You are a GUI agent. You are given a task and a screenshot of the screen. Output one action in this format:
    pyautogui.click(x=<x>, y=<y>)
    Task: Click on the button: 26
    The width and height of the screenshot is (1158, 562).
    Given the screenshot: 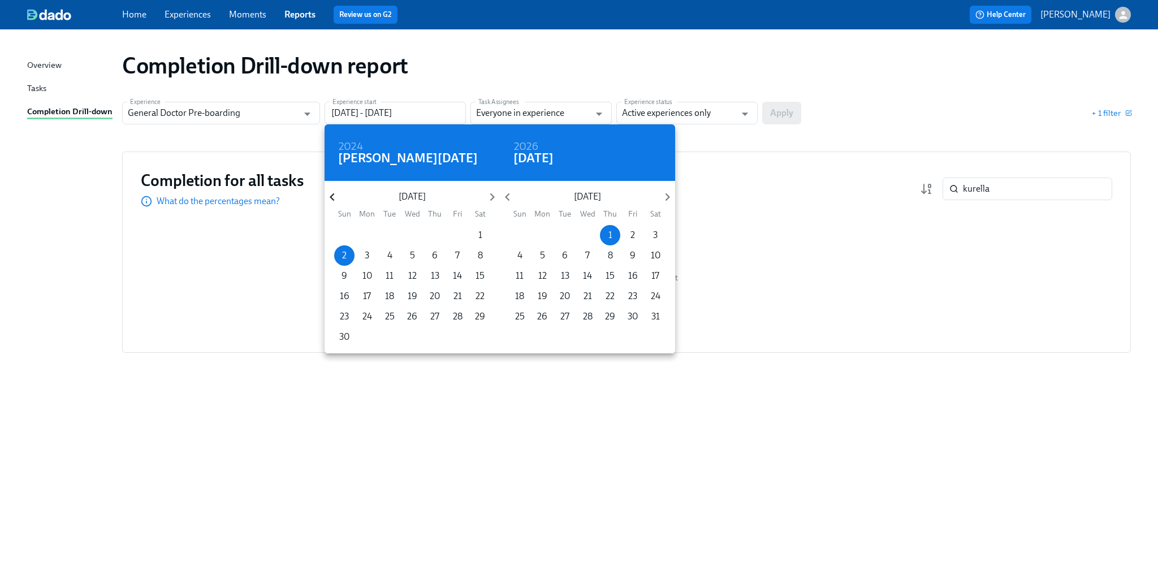 What is the action you would take?
    pyautogui.click(x=542, y=317)
    